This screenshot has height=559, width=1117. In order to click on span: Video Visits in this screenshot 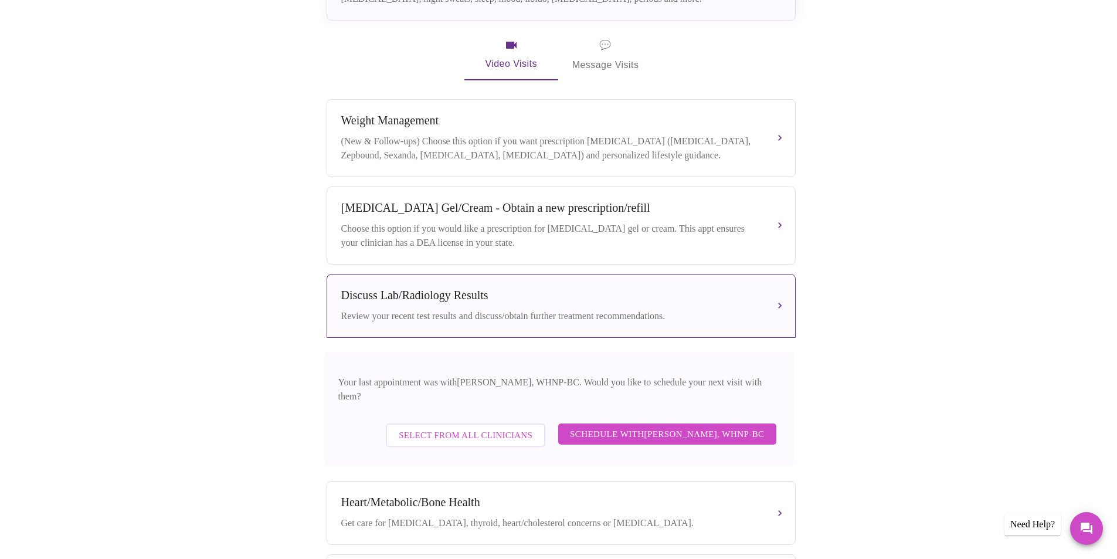, I will do `click(511, 55)`.